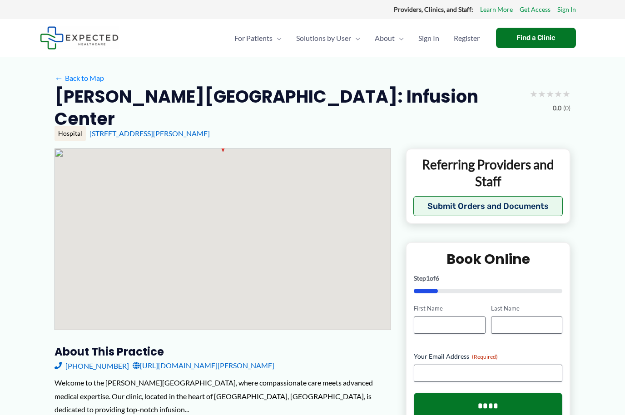 This screenshot has height=415, width=625. What do you see at coordinates (449, 308) in the screenshot?
I see `label: First Name` at bounding box center [449, 308].